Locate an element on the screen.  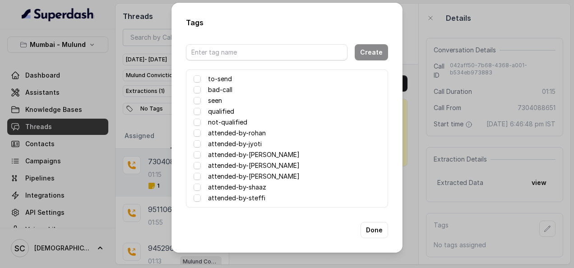
label: attended-by-shaaz is located at coordinates (237, 187).